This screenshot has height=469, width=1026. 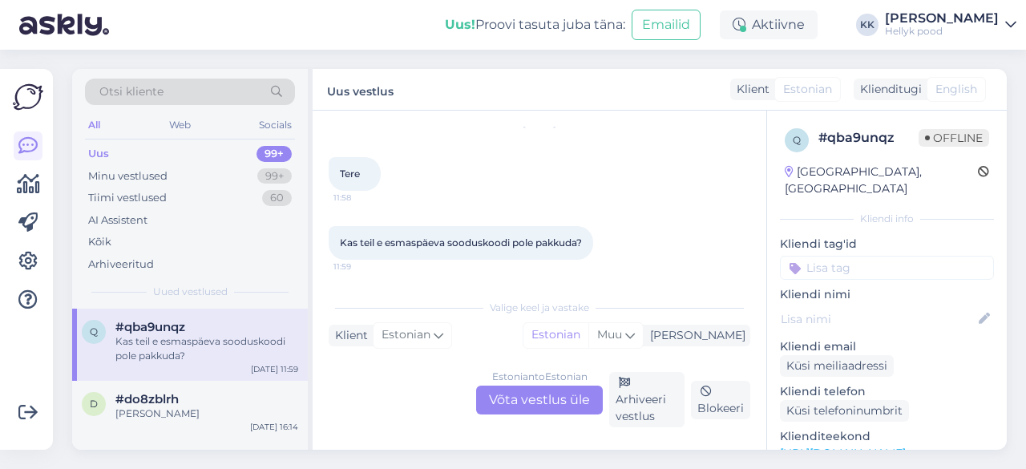 I want to click on p: Kliendi telefon, so click(x=887, y=391).